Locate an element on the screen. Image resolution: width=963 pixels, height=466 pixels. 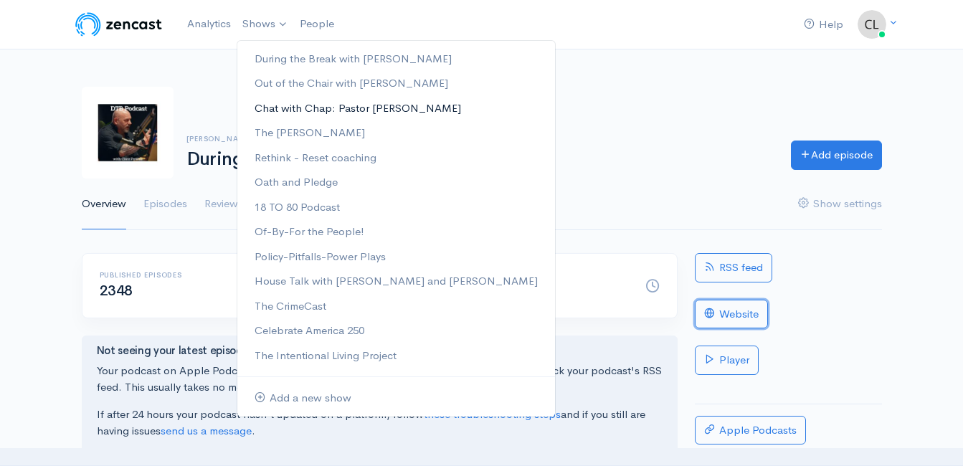
a: Add episode is located at coordinates (836, 155).